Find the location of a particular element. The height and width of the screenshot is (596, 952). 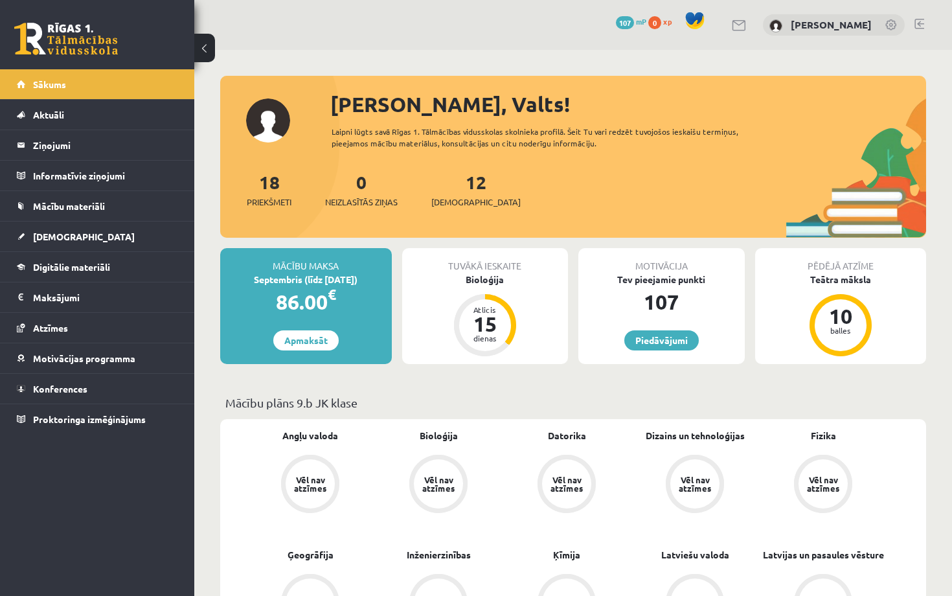

a: Latvijas un pasaules vēsture is located at coordinates (823, 554).